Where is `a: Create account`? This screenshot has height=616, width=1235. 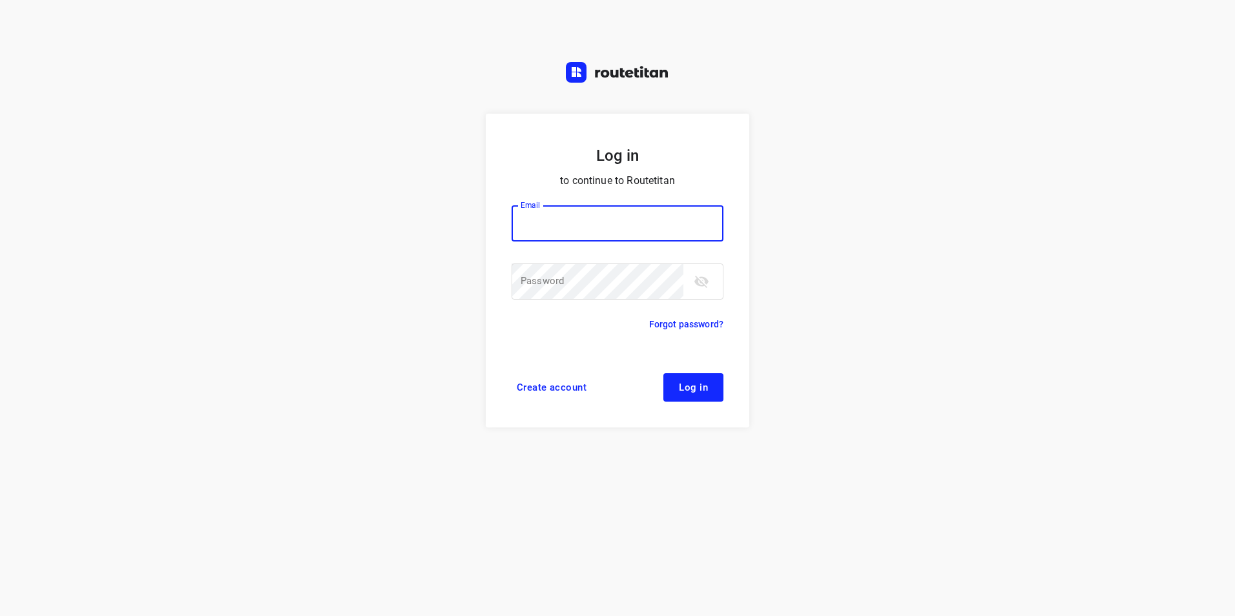 a: Create account is located at coordinates (551, 387).